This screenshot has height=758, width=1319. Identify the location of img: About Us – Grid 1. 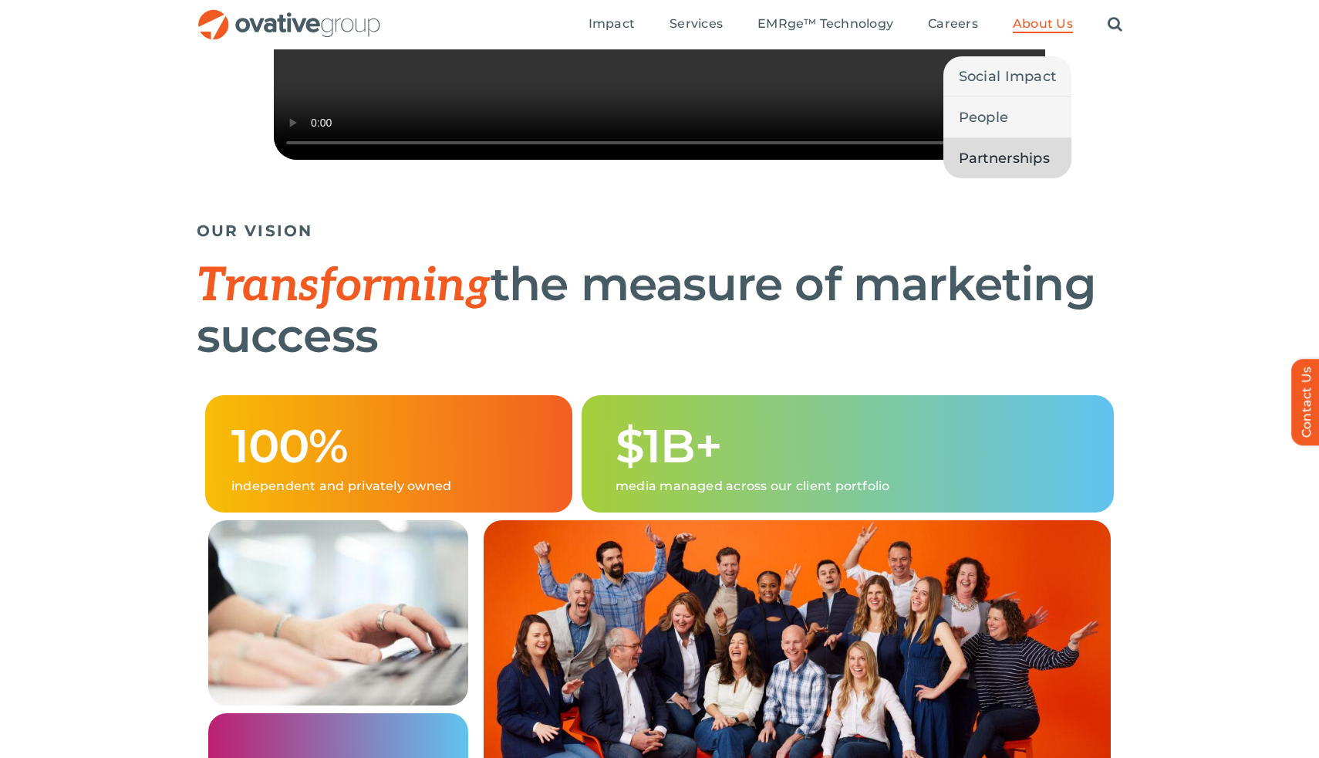
(338, 612).